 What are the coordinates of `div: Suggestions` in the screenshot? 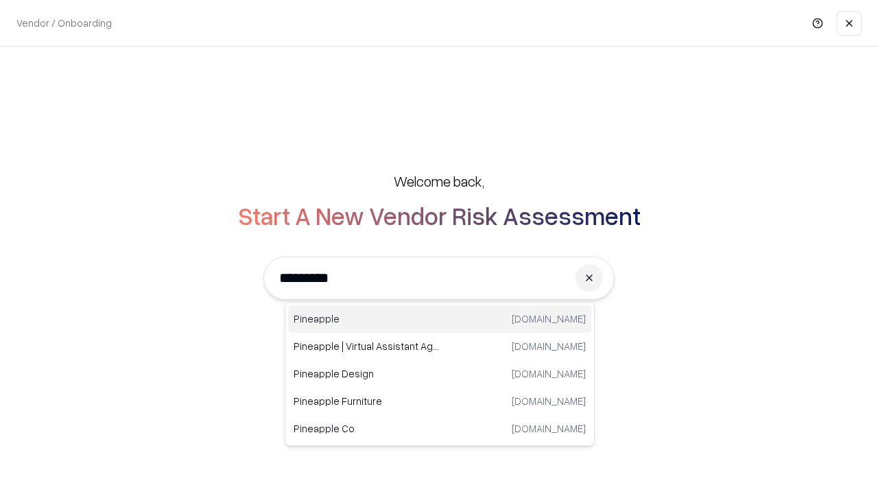 It's located at (440, 374).